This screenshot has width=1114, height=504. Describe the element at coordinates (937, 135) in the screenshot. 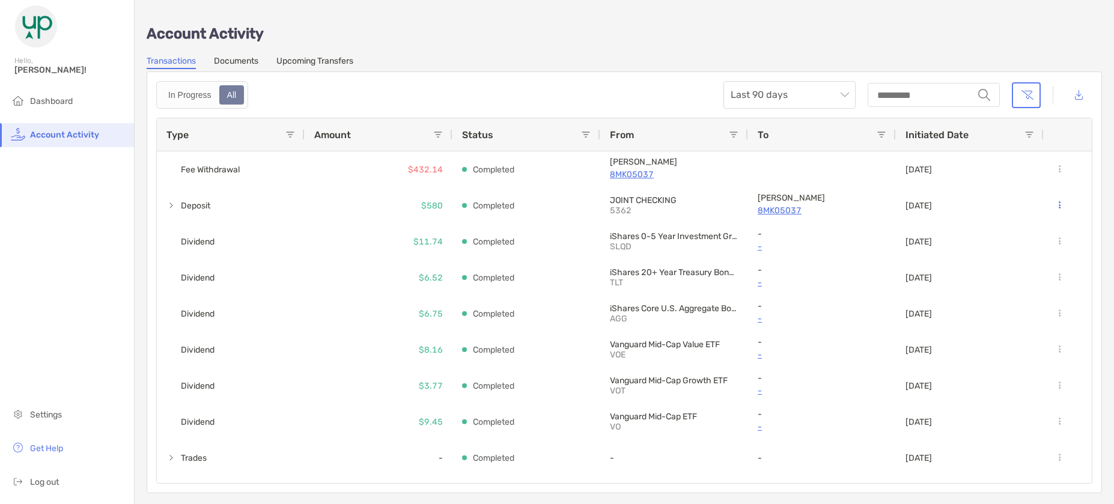

I see `span: Initiated Date` at that location.